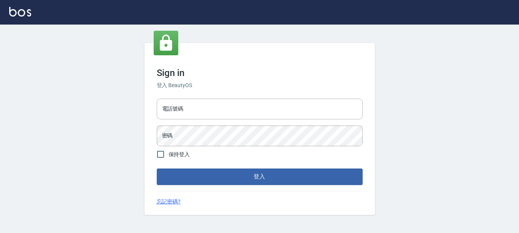 This screenshot has width=519, height=233. I want to click on h6: 登入 BeautyOS, so click(260, 85).